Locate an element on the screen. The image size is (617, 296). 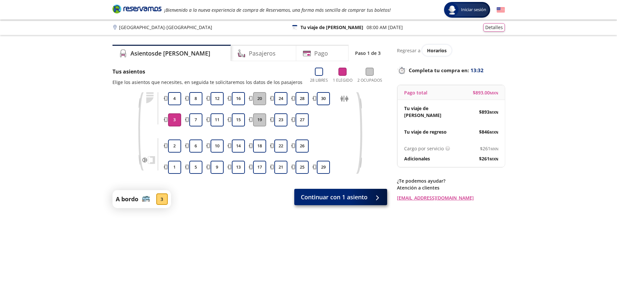
p: 28 Libres is located at coordinates (319, 80).